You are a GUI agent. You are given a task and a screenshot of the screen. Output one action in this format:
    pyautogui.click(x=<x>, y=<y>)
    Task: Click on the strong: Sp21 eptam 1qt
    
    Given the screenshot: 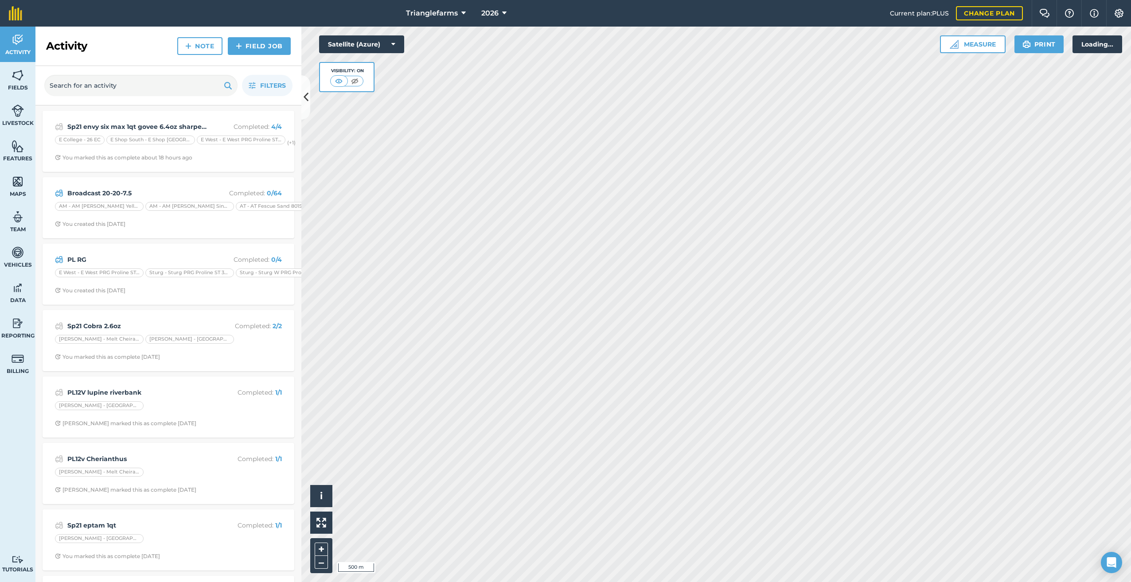 What is the action you would take?
    pyautogui.click(x=137, y=526)
    